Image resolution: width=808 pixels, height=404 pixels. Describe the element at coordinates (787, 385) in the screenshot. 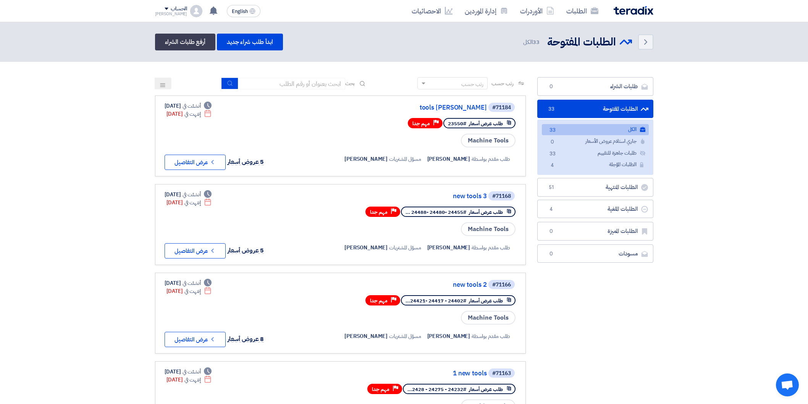

I see `a: Open chat` at that location.